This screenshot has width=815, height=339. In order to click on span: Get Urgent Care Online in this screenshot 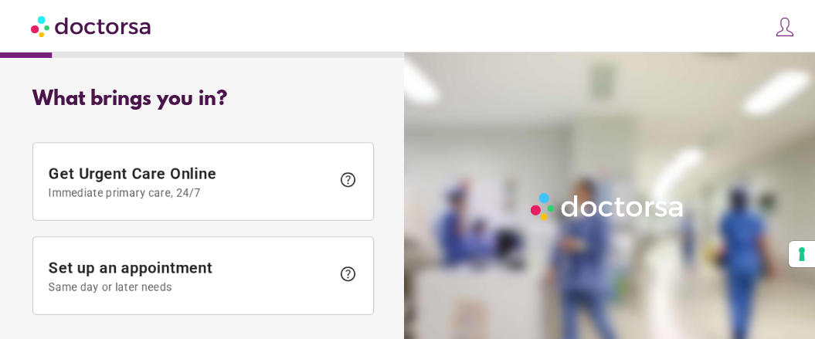, I will do `click(190, 182)`.